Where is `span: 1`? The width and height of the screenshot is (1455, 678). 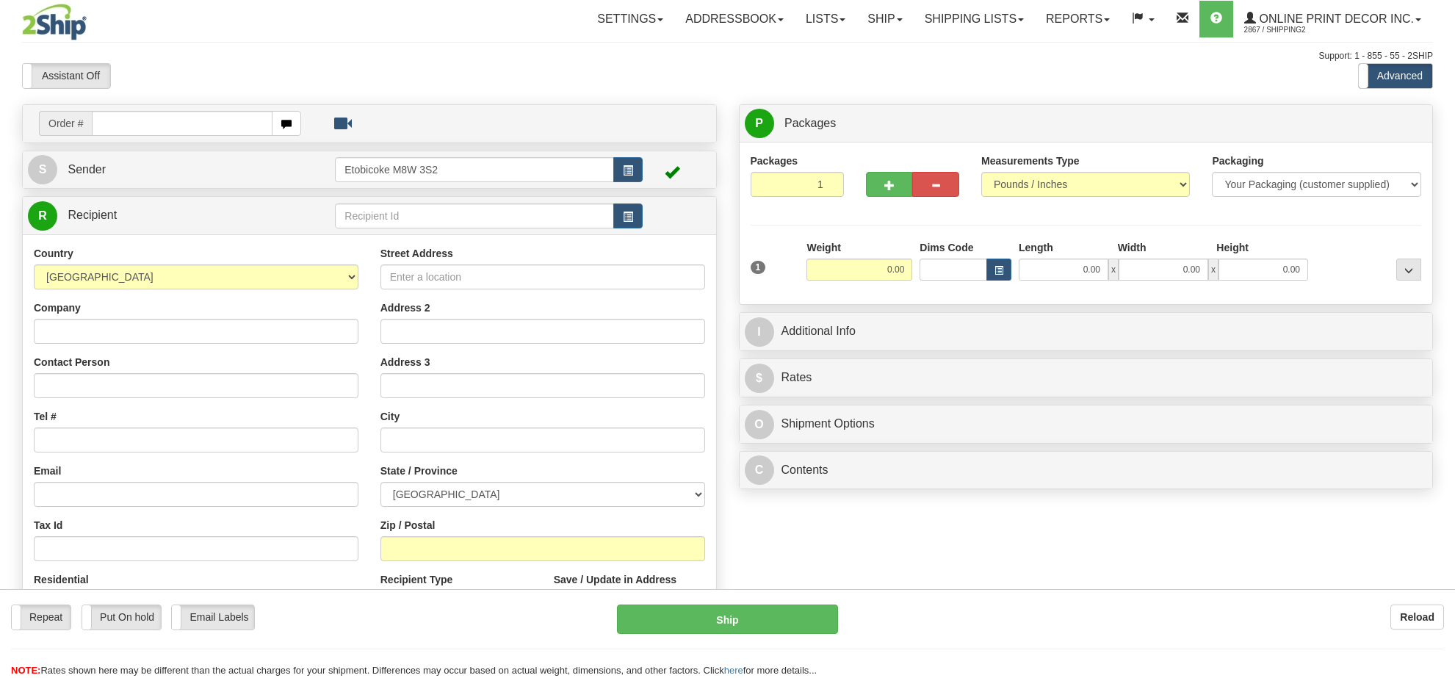 span: 1 is located at coordinates (758, 267).